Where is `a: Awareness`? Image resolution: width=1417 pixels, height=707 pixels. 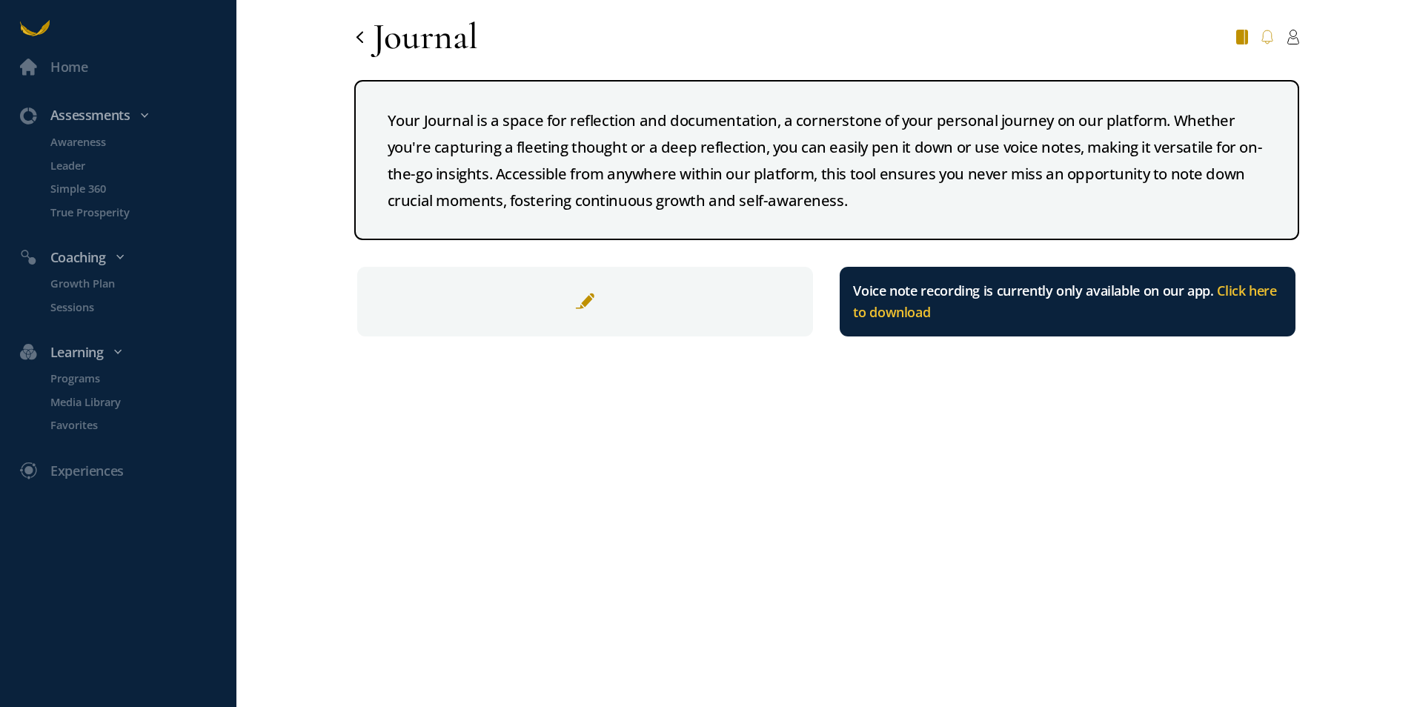
a: Awareness is located at coordinates (133, 142).